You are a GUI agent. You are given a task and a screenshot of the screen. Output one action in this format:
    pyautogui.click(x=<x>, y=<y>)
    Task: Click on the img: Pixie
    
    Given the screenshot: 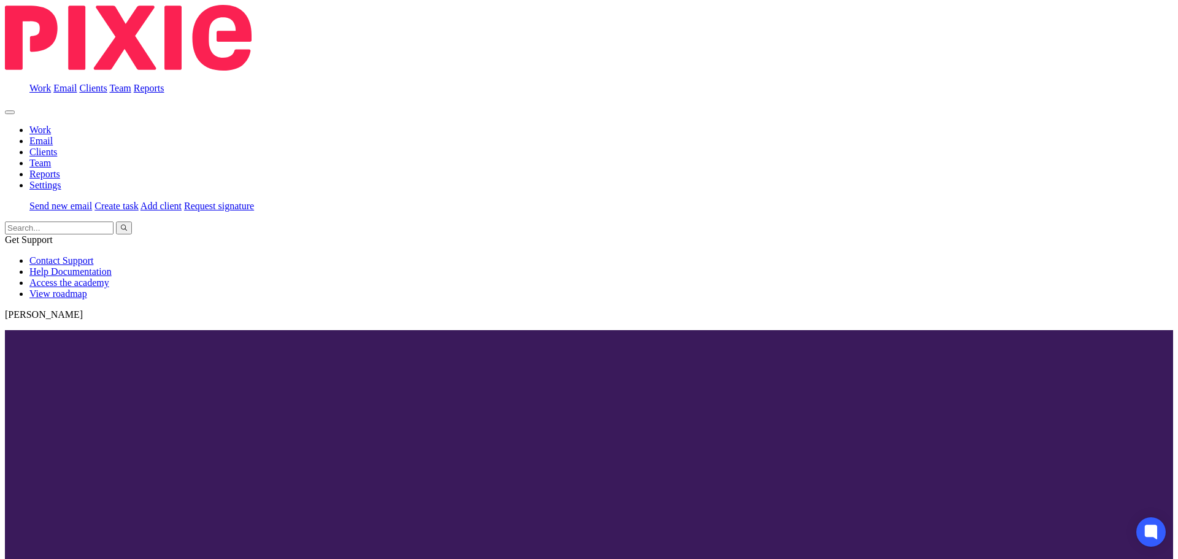 What is the action you would take?
    pyautogui.click(x=128, y=37)
    